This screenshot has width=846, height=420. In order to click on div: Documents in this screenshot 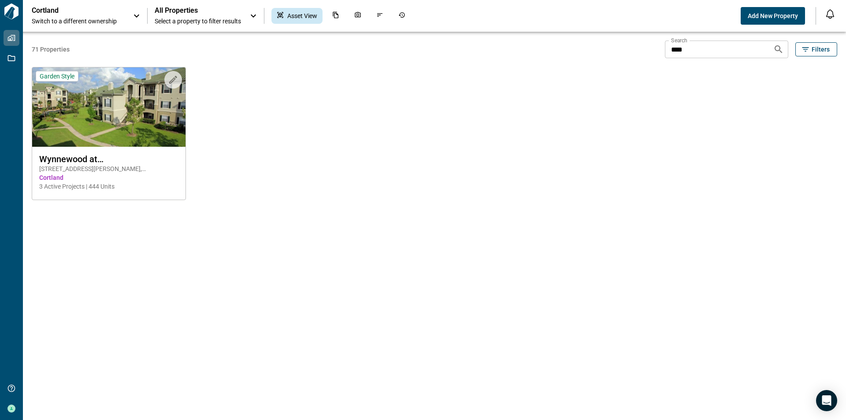, I will do `click(336, 16)`.